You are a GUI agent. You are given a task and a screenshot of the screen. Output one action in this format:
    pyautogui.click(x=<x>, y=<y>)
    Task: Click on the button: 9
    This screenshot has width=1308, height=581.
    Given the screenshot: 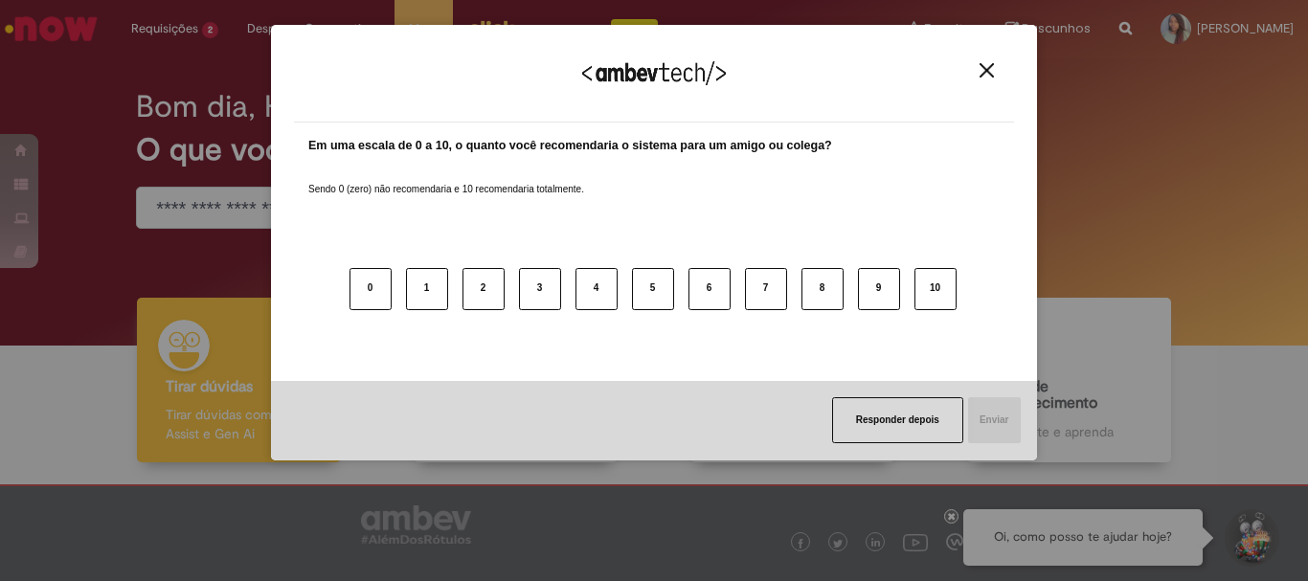 What is the action you would take?
    pyautogui.click(x=879, y=289)
    